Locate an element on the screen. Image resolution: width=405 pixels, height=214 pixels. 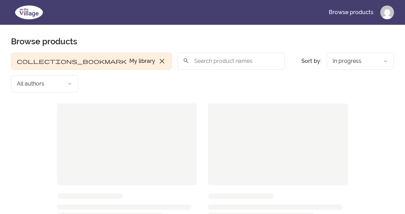
input: Search product names is located at coordinates (231, 61).